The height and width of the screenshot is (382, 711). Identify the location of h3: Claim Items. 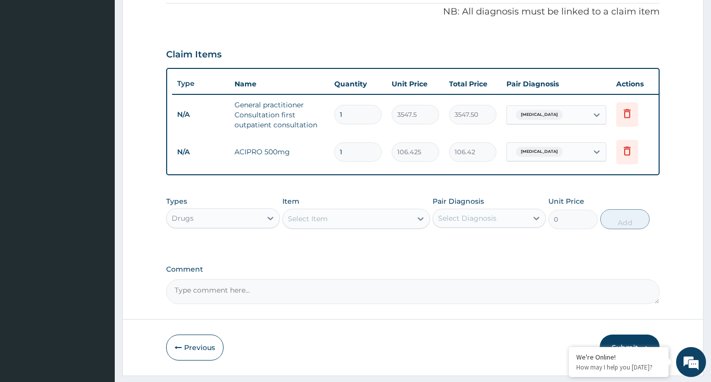
(194, 55).